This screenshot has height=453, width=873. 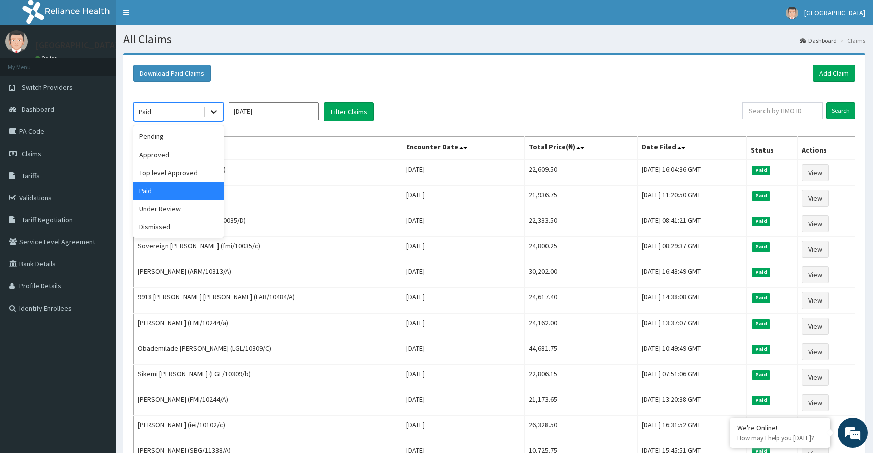 What do you see at coordinates (268, 149) in the screenshot?
I see `th: Name` at bounding box center [268, 149].